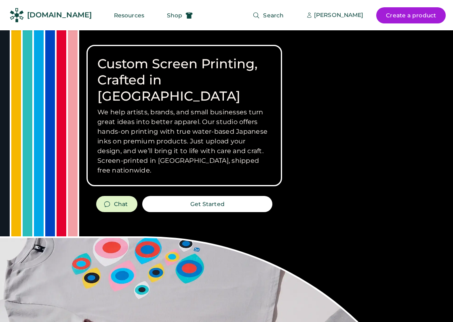 This screenshot has height=322, width=453. Describe the element at coordinates (175, 15) in the screenshot. I see `span: Shop` at that location.